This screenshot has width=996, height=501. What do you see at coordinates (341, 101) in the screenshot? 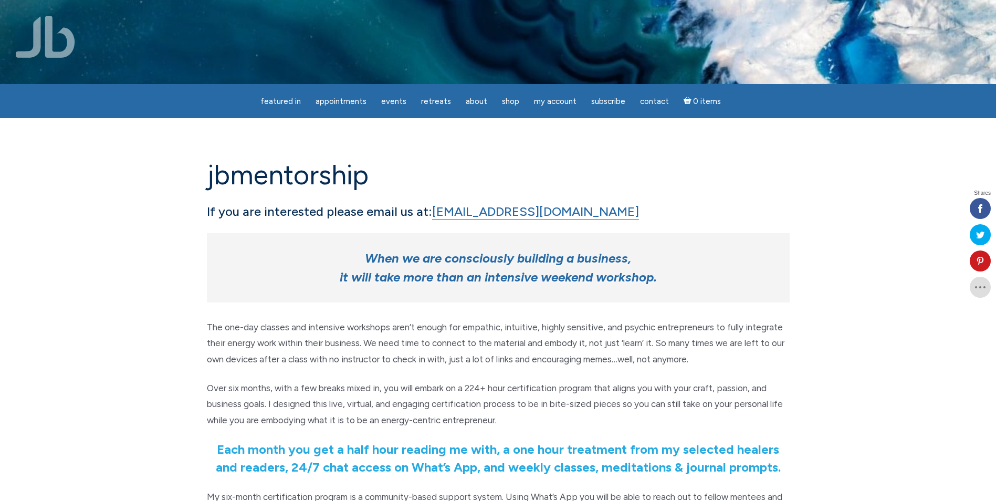
I see `a: Appointments` at bounding box center [341, 101].